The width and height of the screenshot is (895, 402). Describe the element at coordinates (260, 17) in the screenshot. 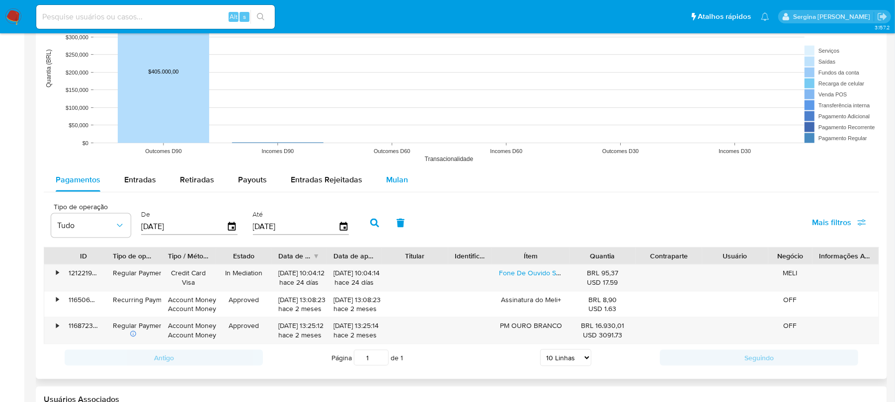

I see `button: search-icon` at that location.